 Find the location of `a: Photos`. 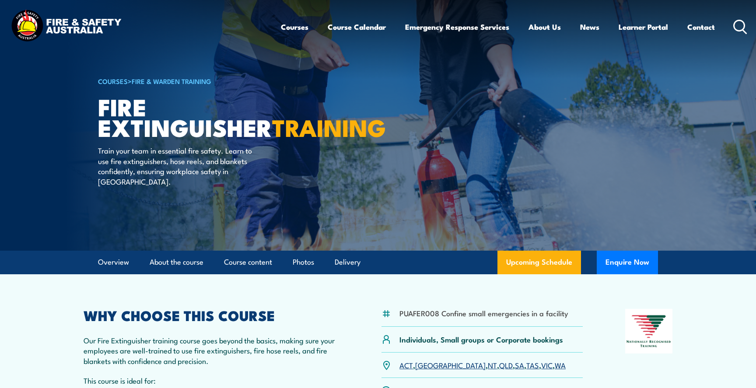

a: Photos is located at coordinates (303, 262).